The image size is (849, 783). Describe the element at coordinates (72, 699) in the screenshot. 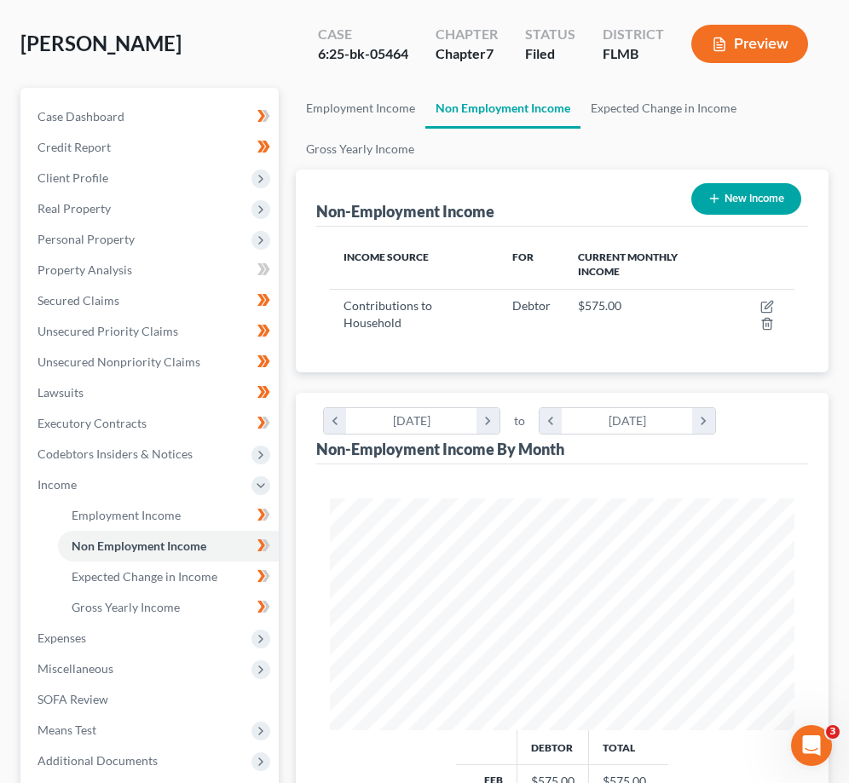

I see `span: SOFA Review` at that location.